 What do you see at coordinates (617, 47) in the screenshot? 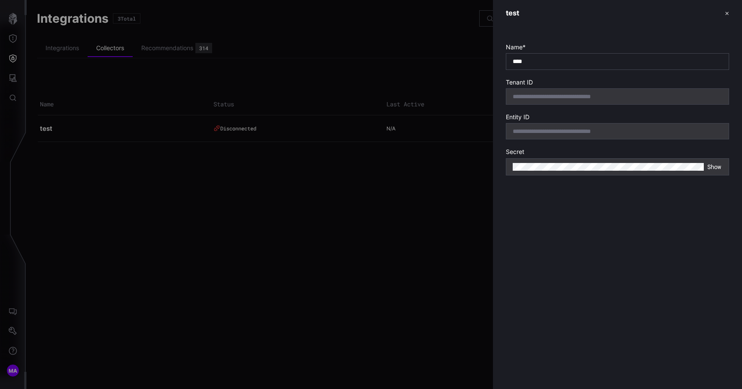
I see `label: Name *` at bounding box center [617, 47].